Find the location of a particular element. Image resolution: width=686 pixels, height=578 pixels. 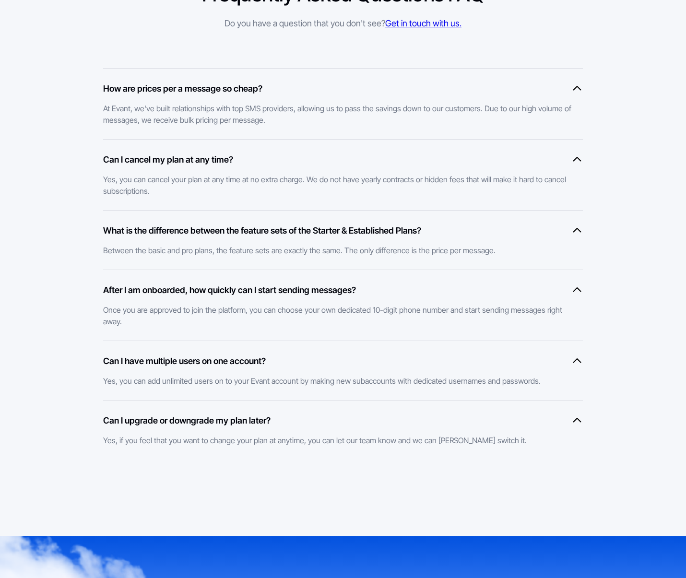

h6: After I am onboarded, how quickly can I start sending messages? is located at coordinates (229, 290).